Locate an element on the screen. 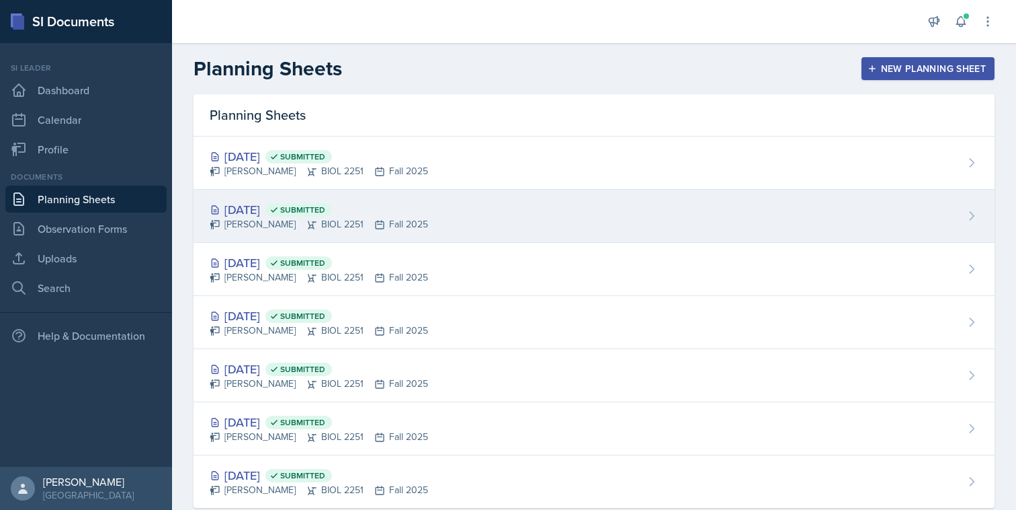 Image resolution: width=1016 pixels, height=510 pixels. button: New Planning Sheet is located at coordinates (928, 69).